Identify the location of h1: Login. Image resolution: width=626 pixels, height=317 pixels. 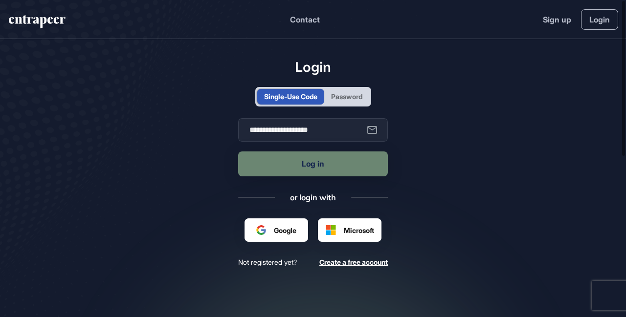
(313, 67).